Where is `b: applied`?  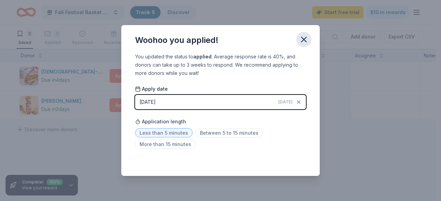
b: applied is located at coordinates (202, 56).